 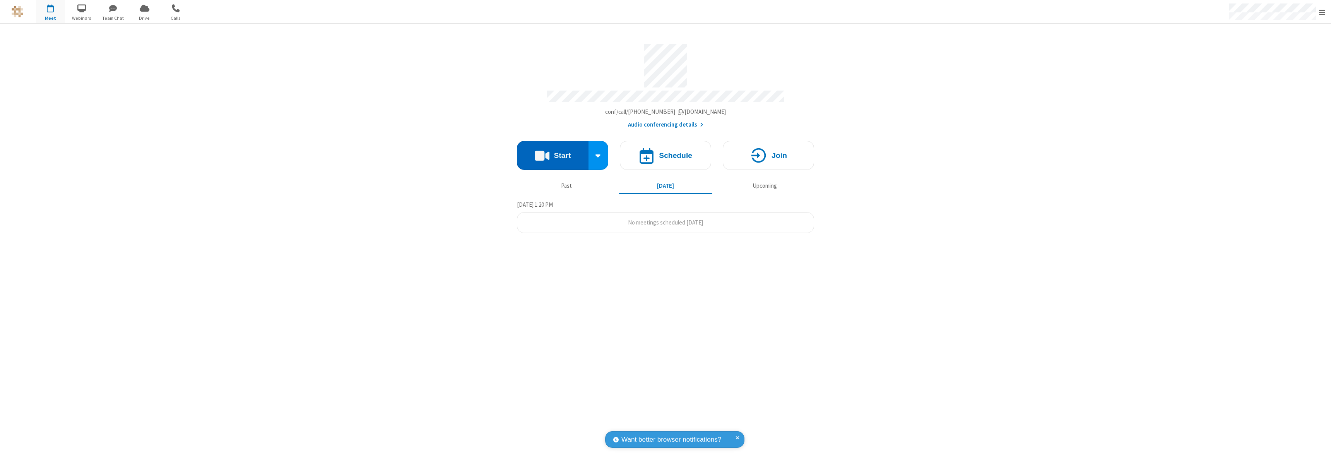 What do you see at coordinates (671, 440) in the screenshot?
I see `span: Want better browser notifications?` at bounding box center [671, 440].